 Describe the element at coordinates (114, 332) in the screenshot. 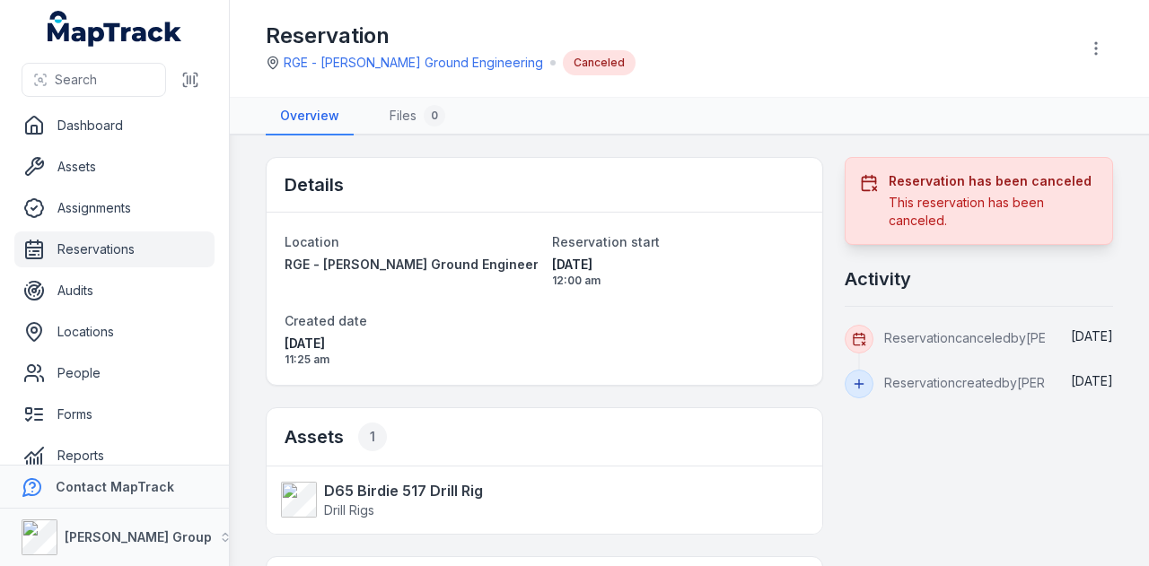

I see `a: Locations` at that location.